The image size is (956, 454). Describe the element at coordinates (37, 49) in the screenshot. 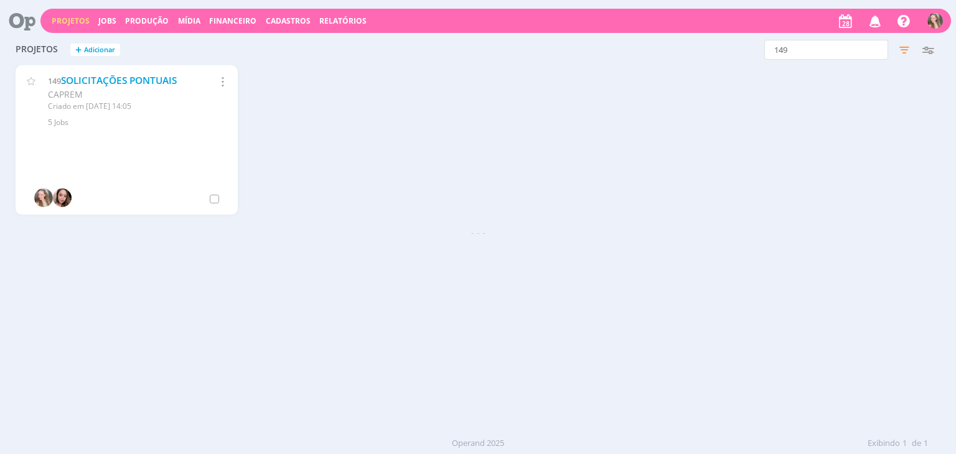

I see `span: Projetos` at that location.